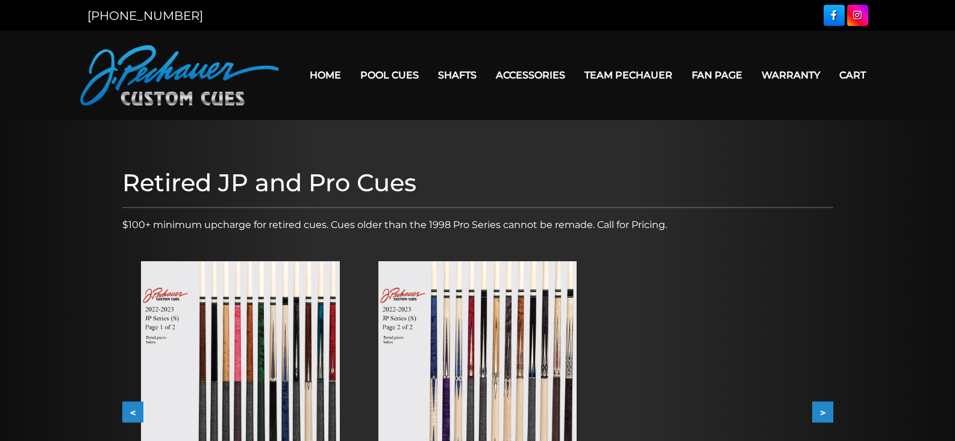 This screenshot has width=955, height=441. Describe the element at coordinates (717, 75) in the screenshot. I see `a: Fan Page` at that location.